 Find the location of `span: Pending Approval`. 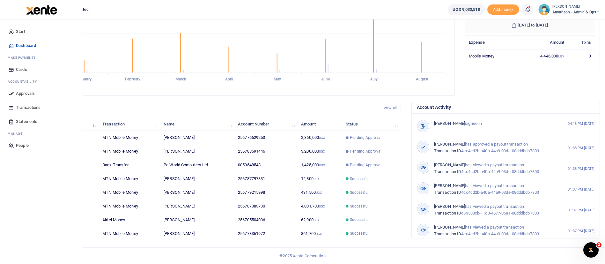

span: Pending Approval is located at coordinates (365, 165).